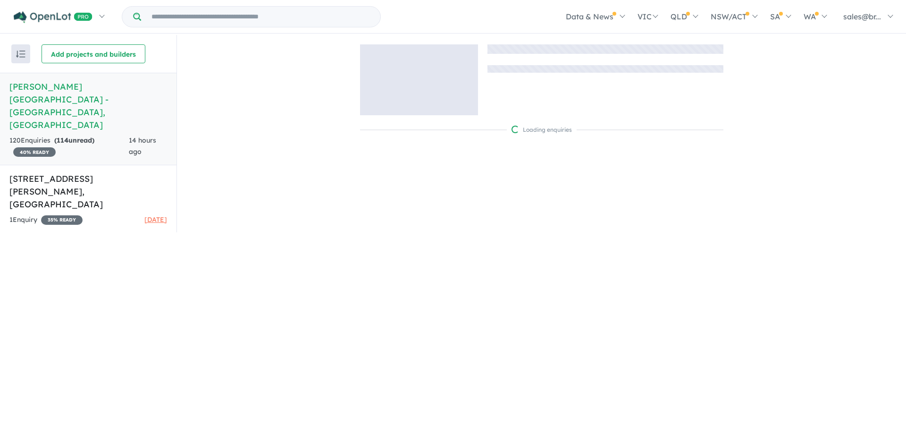  Describe the element at coordinates (542, 130) in the screenshot. I see `div: Loading enquiries` at that location.